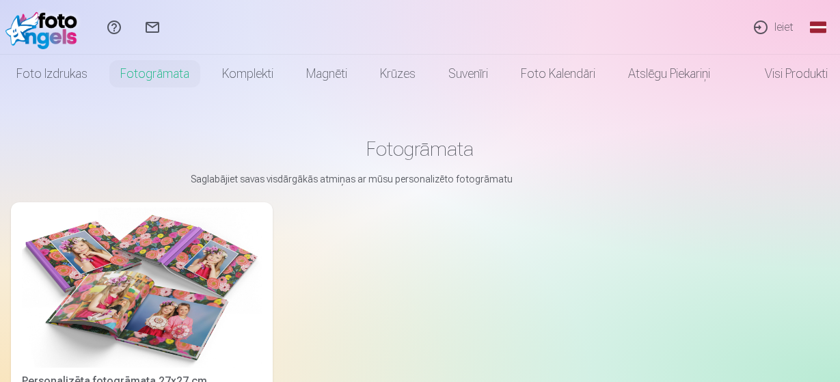 This screenshot has height=382, width=840. What do you see at coordinates (468, 74) in the screenshot?
I see `a: Suvenīri` at bounding box center [468, 74].